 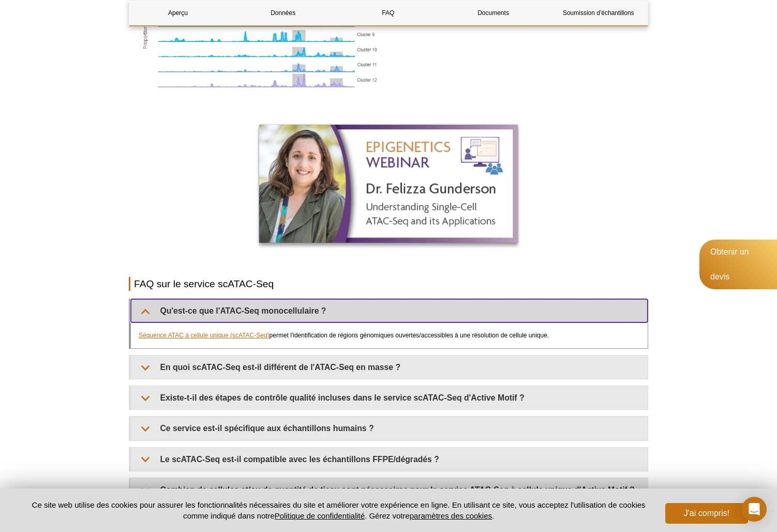 I want to click on a: Politique de confidentialité, so click(x=320, y=515).